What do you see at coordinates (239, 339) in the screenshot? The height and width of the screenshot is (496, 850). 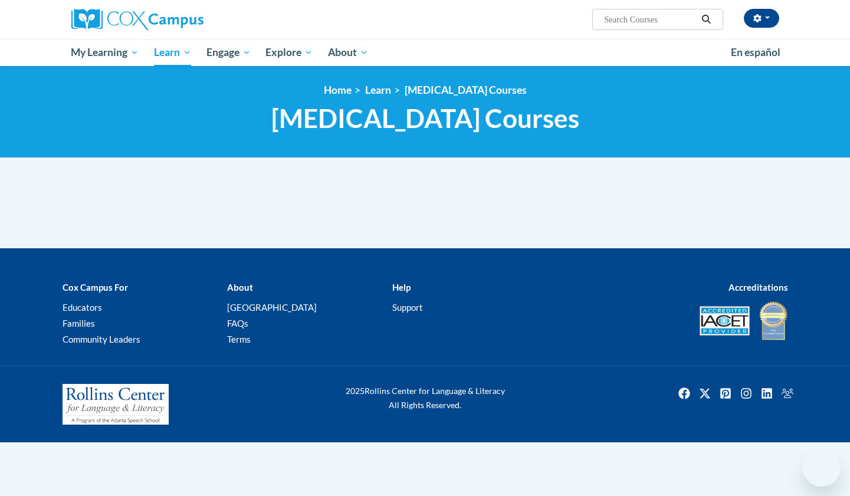 I see `a: Terms` at bounding box center [239, 339].